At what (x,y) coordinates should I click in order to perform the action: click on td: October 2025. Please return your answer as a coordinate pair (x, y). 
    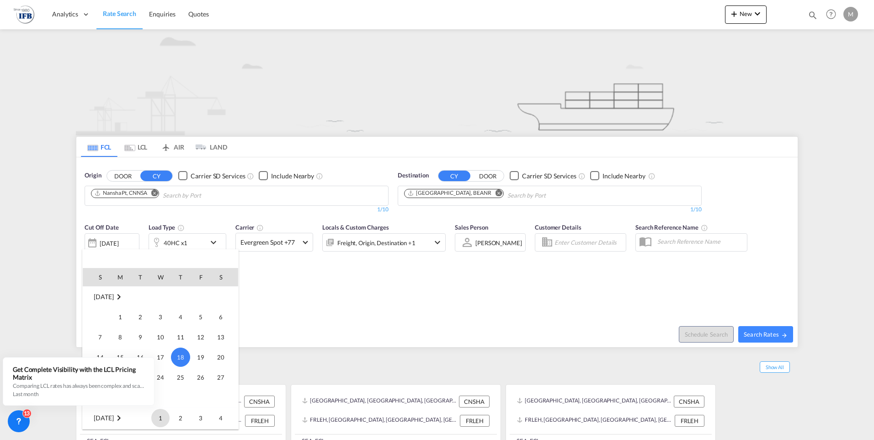
    Looking at the image, I should click on (117, 417).